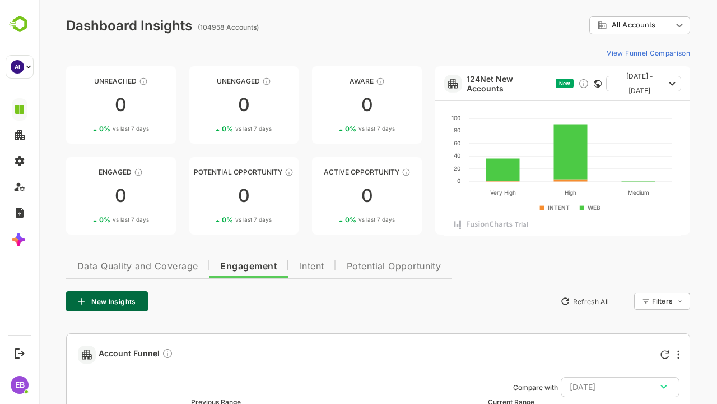 Image resolution: width=717 pixels, height=404 pixels. What do you see at coordinates (99, 172) in the screenshot?
I see `div: These accounts are warm, further nurturing would qualify them to MQAs` at bounding box center [99, 172].